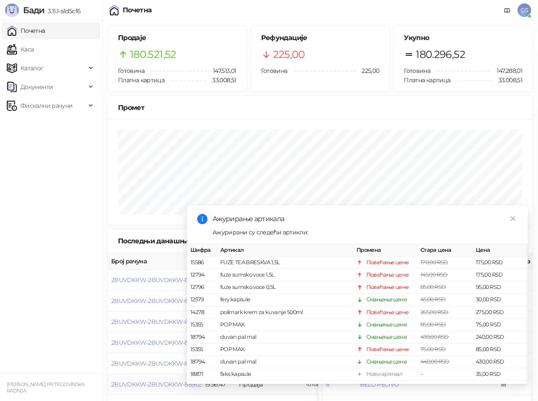  What do you see at coordinates (434, 262) in the screenshot?
I see `span: 170,00 RSD` at bounding box center [434, 262].